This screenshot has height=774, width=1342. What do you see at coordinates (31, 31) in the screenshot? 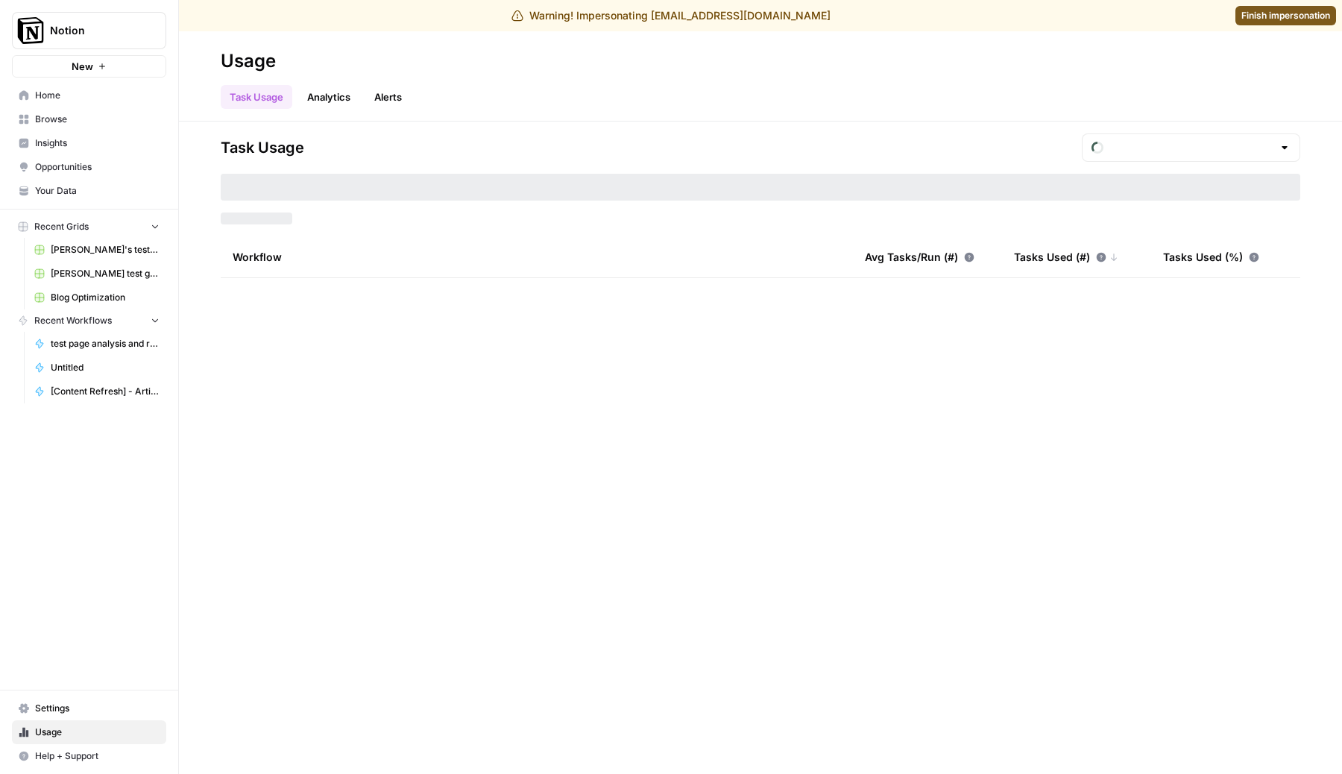
I see `img: Notion Logo` at bounding box center [31, 31].